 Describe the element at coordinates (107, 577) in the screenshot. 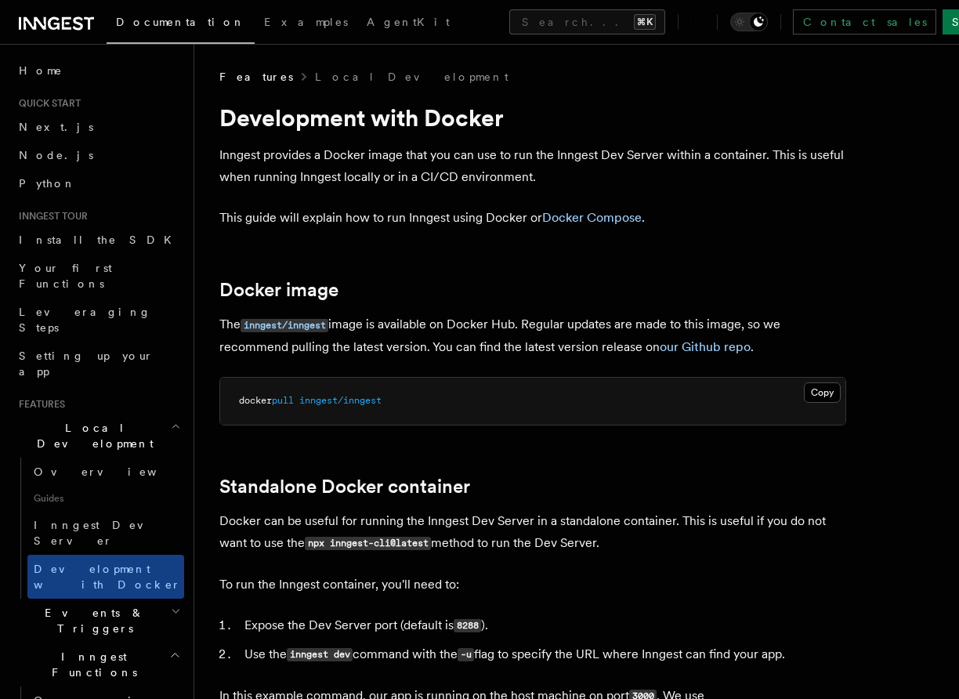

I see `span: Development with Docker` at that location.